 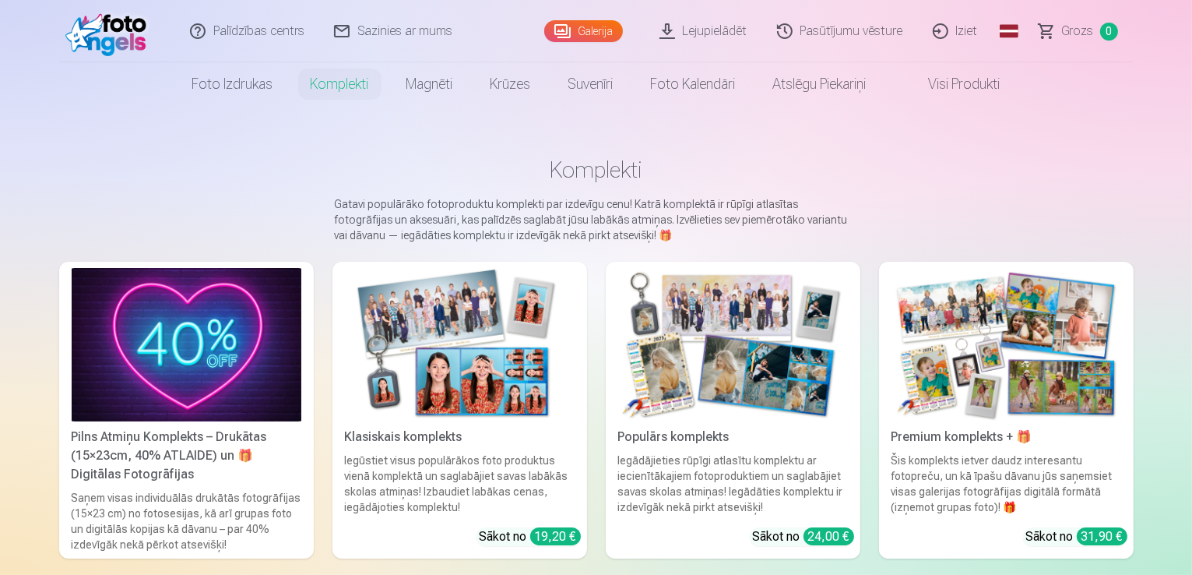 What do you see at coordinates (186, 456) in the screenshot?
I see `div: Pilns Atmiņu Komplekts – Drukātas (15×23cm, 40% ATLAIDE) un 🎁 Digitālas Fotogrāfijas` at bounding box center [186, 456].